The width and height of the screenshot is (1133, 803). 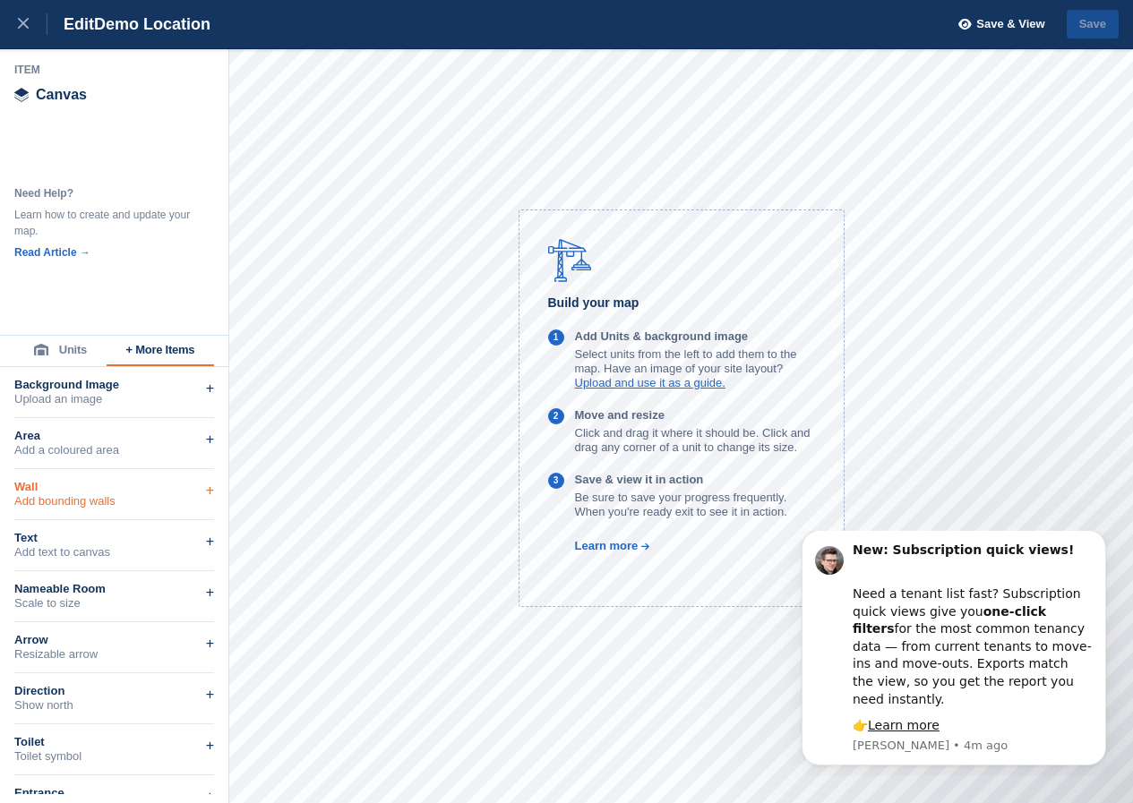 What do you see at coordinates (114, 392) in the screenshot?
I see `div: Background ImageUpload an image+` at bounding box center [114, 392].